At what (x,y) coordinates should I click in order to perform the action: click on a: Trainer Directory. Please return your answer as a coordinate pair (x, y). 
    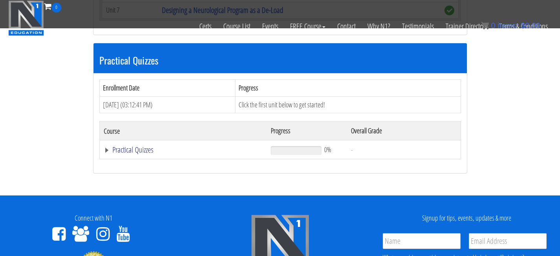
    Looking at the image, I should click on (466, 26).